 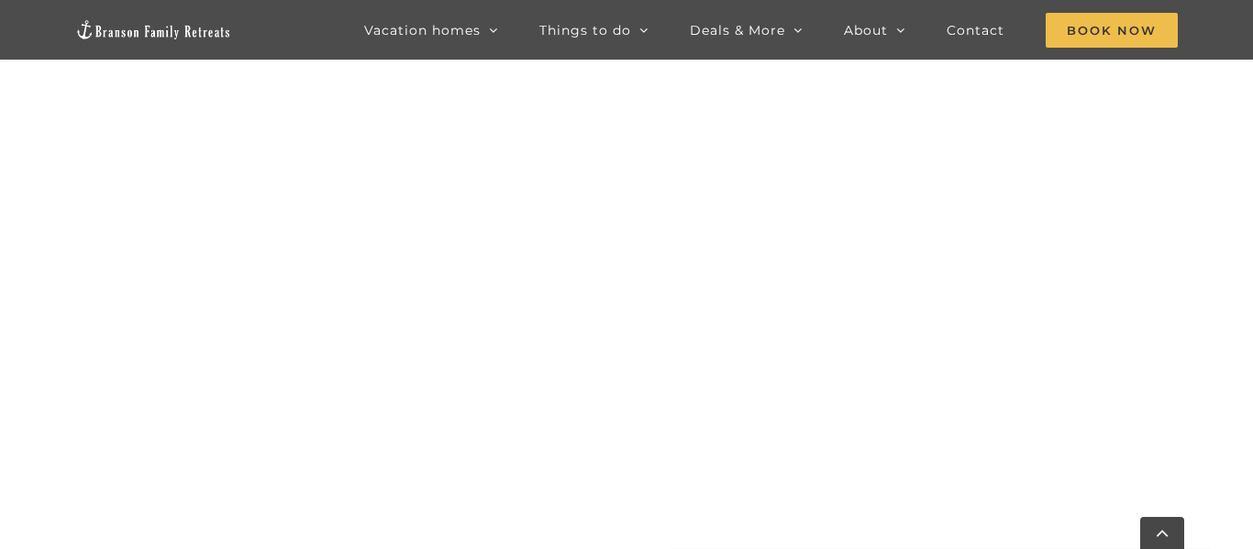 I want to click on img: Branson Family Retreats Logo, so click(x=153, y=29).